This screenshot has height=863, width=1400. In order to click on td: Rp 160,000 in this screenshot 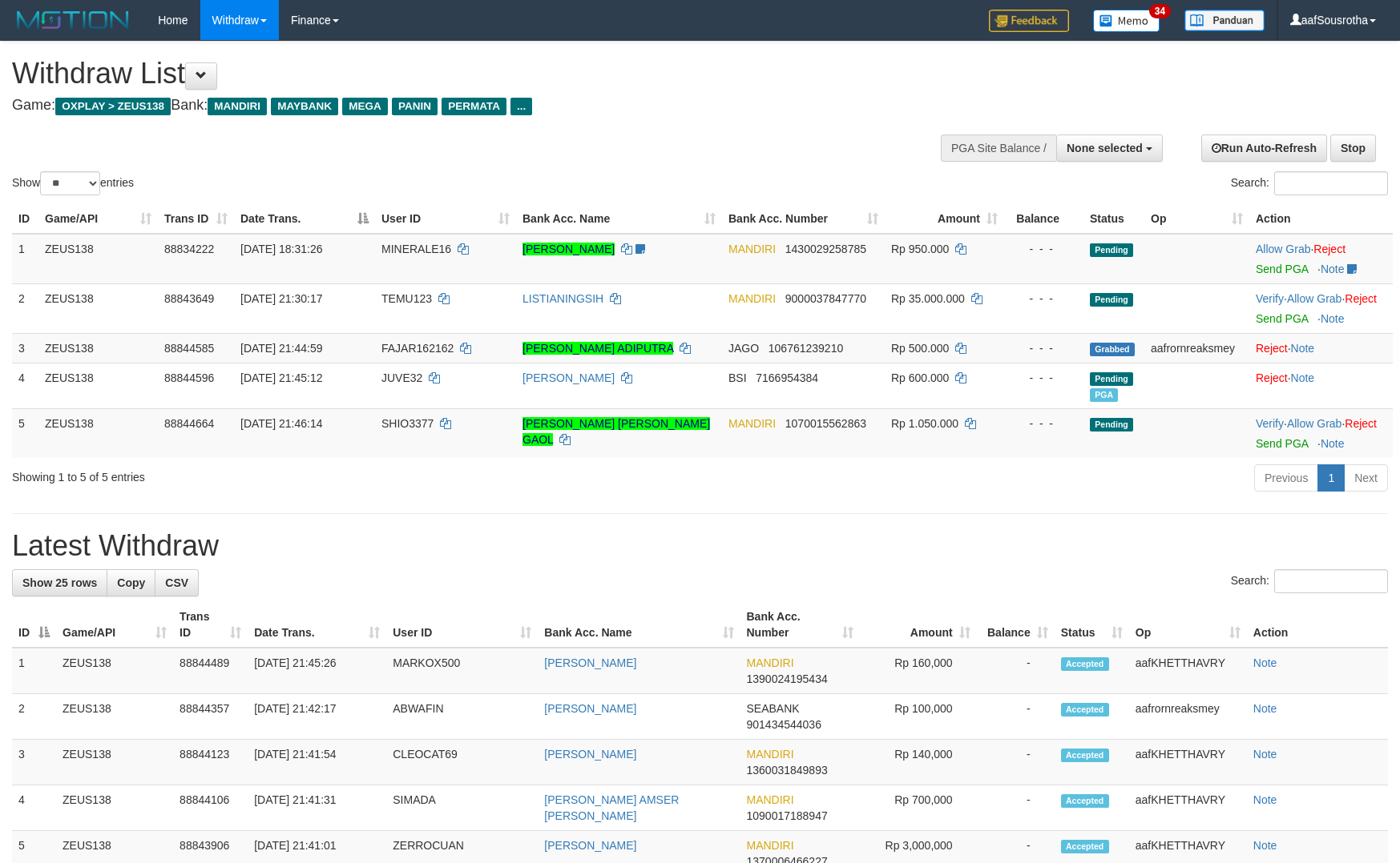, I will do `click(919, 672)`.